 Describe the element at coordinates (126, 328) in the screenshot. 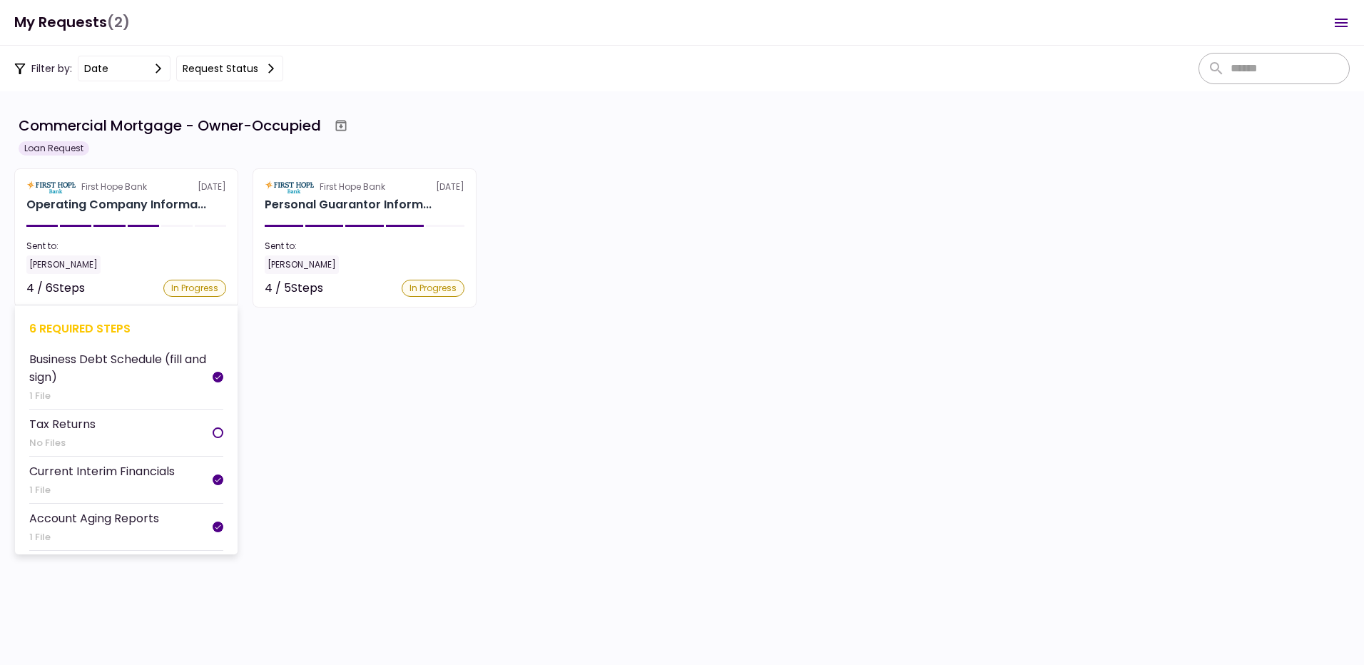

I see `div: 6 required steps` at that location.